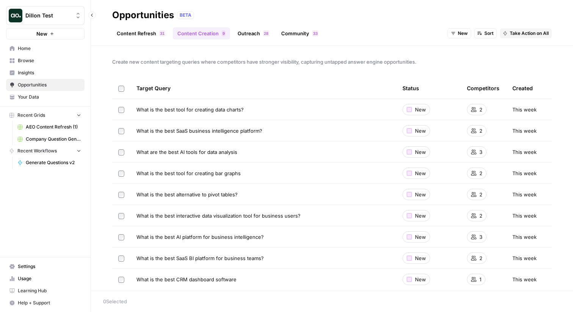  What do you see at coordinates (49, 48) in the screenshot?
I see `span: Home` at bounding box center [49, 48].